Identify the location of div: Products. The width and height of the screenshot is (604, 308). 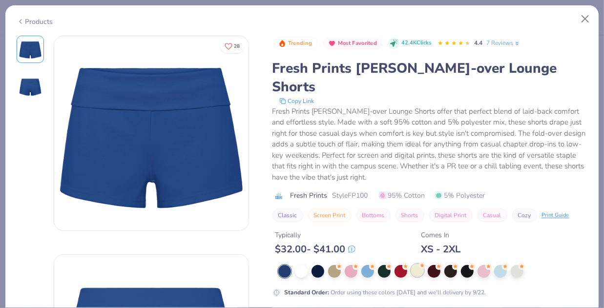
(35, 21).